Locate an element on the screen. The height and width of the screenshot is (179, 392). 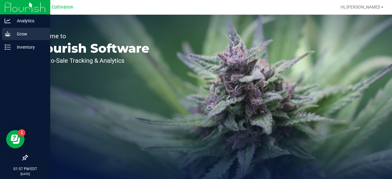
p: Analytics is located at coordinates (29, 21).